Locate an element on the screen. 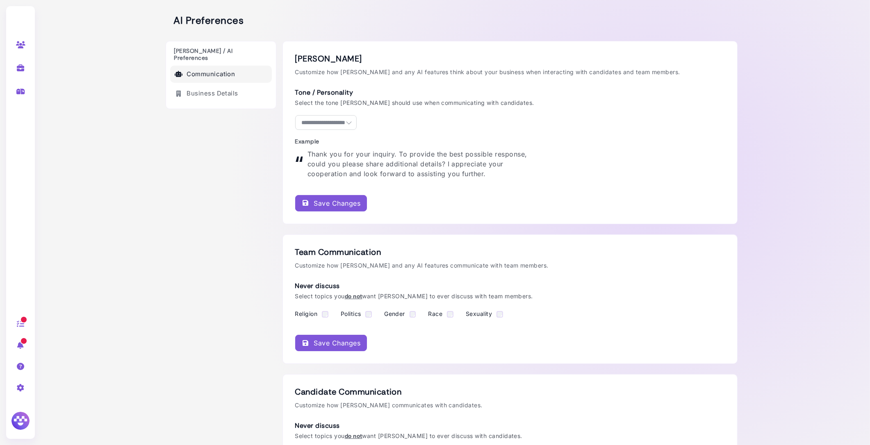 The height and width of the screenshot is (445, 870). label: Race is located at coordinates (435, 314).